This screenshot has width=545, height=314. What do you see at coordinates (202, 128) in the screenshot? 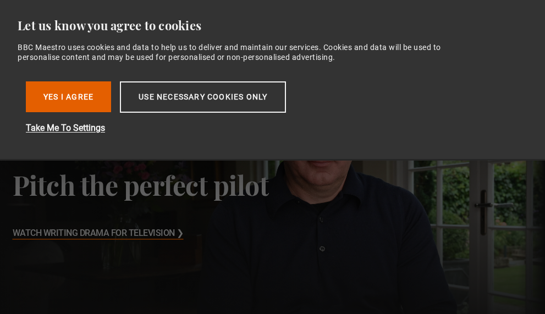
I see `button: Take Me To Settings` at bounding box center [202, 128].